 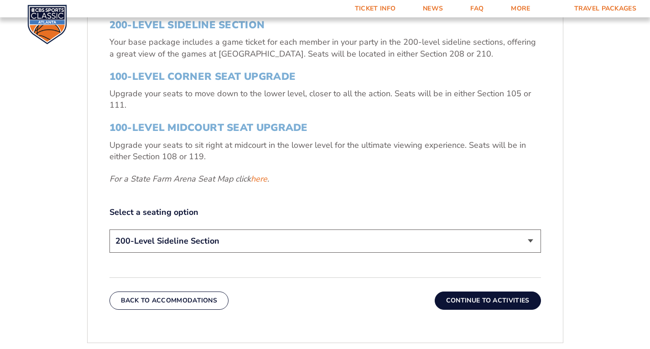 I want to click on a: here, so click(x=259, y=179).